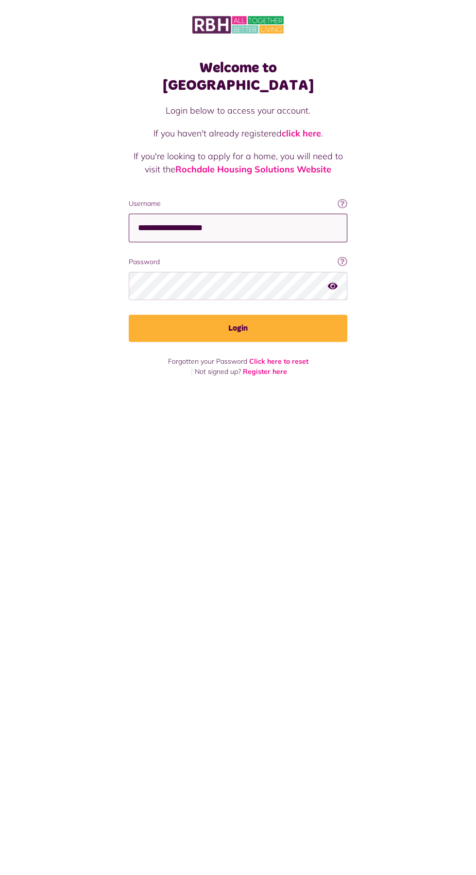 The width and height of the screenshot is (476, 875). What do you see at coordinates (218, 371) in the screenshot?
I see `span: Not signed up?` at bounding box center [218, 371].